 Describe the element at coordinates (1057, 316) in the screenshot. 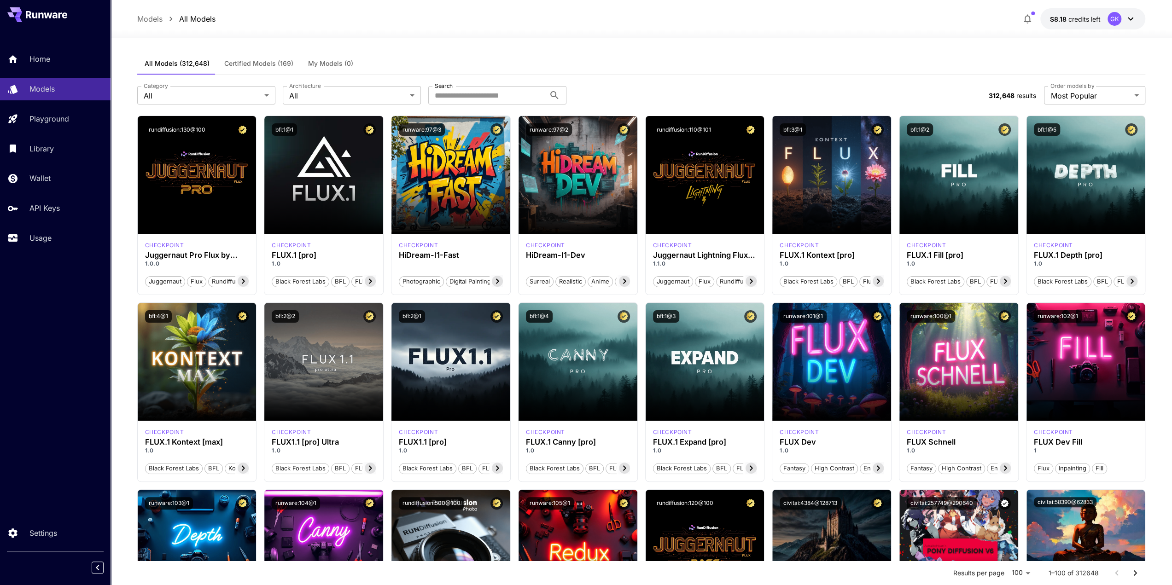

I see `button: runware:102@1` at that location.